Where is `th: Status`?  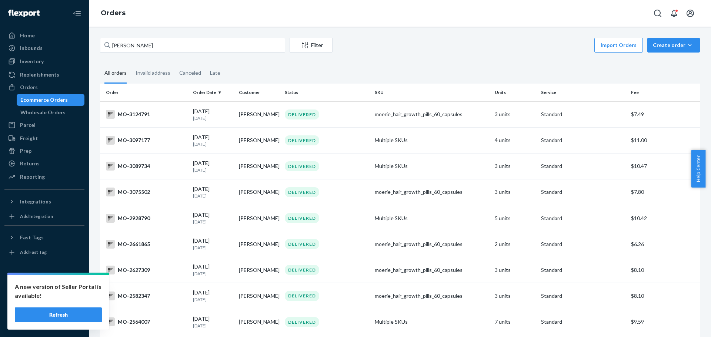 th: Status is located at coordinates (327, 93).